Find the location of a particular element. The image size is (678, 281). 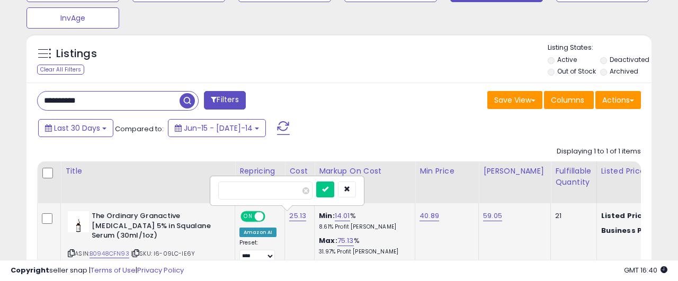

strong: Copyright is located at coordinates (30, 270).